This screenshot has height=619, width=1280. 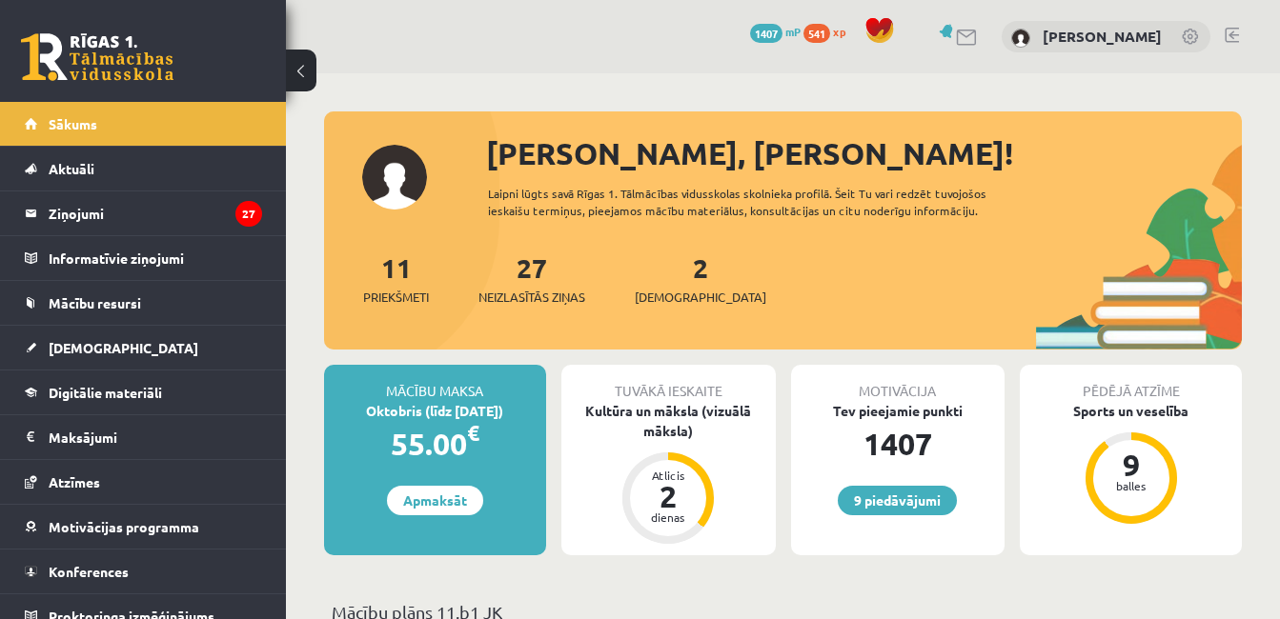 I want to click on legend: Informatīvie ziņojumi, so click(x=155, y=258).